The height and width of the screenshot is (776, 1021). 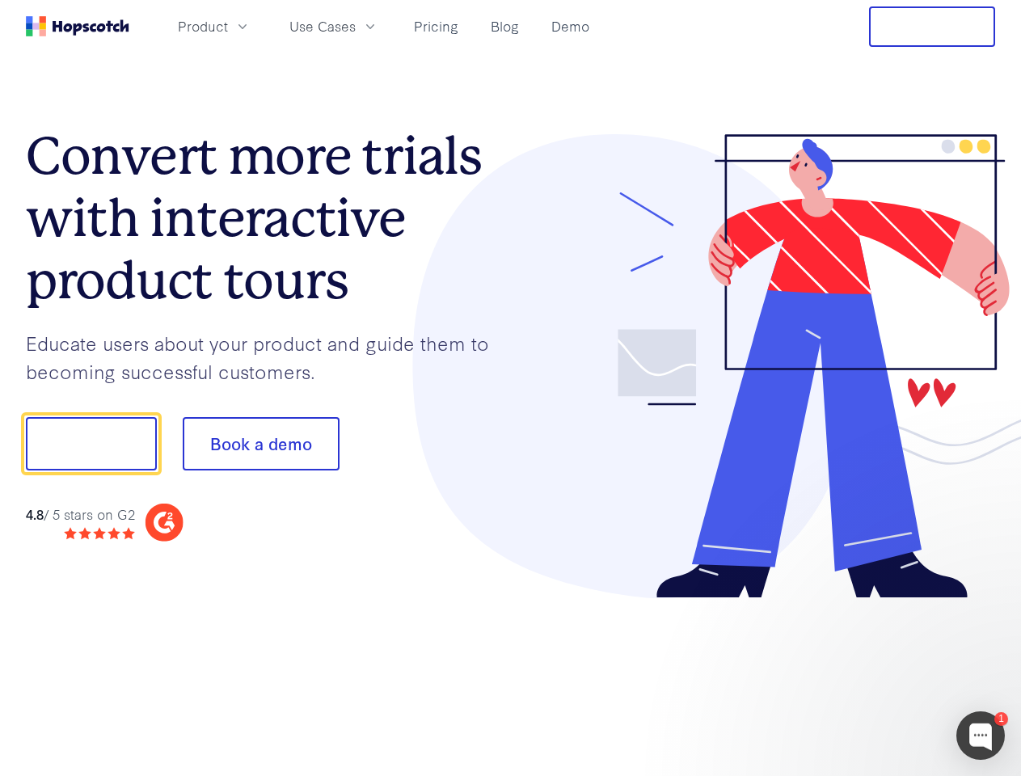 I want to click on div: / 5 stars on G2, so click(x=80, y=514).